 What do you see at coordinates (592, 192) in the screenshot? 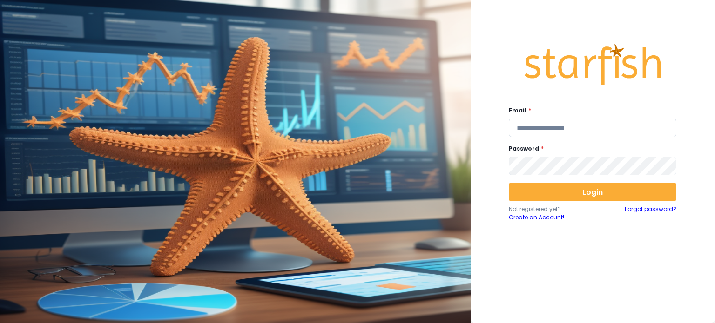
I see `button: Login` at bounding box center [592, 192].